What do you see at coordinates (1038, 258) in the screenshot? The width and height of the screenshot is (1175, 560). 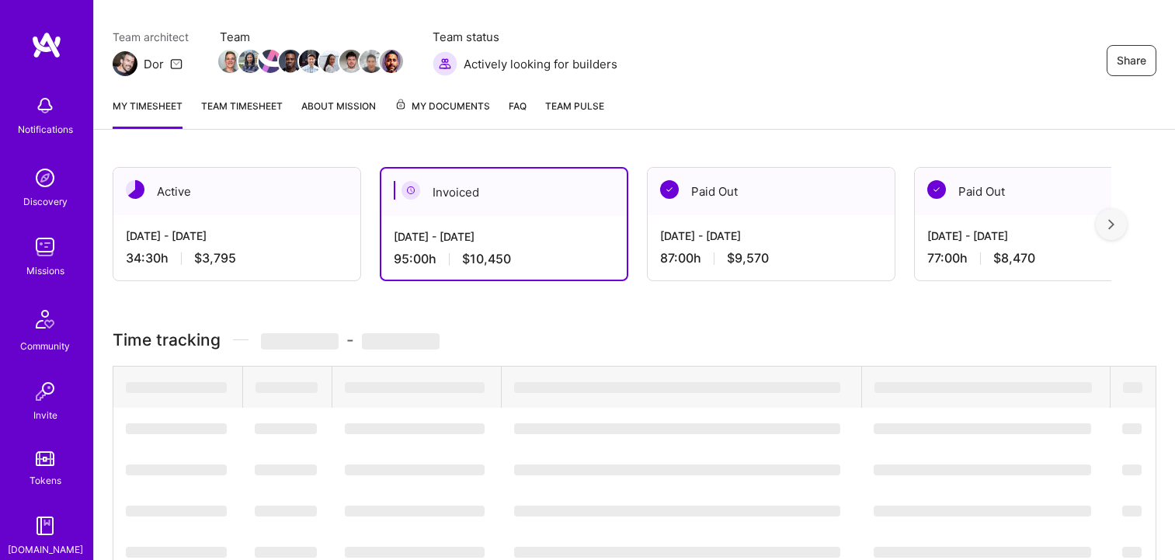 I see `div: 77:00 h` at bounding box center [1038, 258].